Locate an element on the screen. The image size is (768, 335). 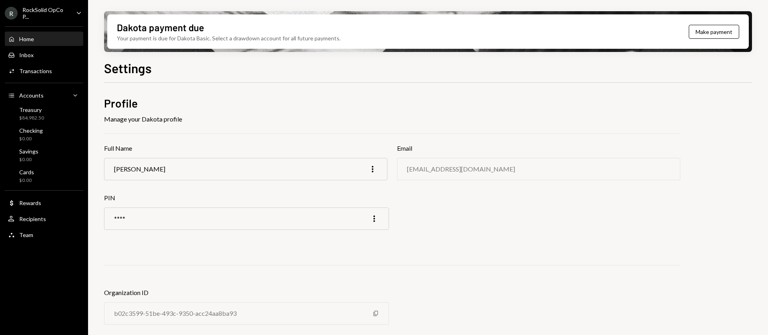
div: Cards is located at coordinates (26, 172).